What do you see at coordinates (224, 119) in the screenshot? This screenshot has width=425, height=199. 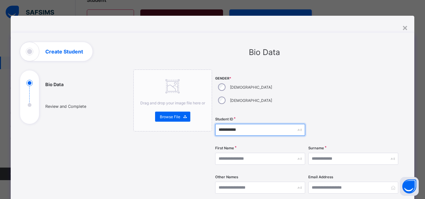 I see `label: Student ID` at bounding box center [224, 119].